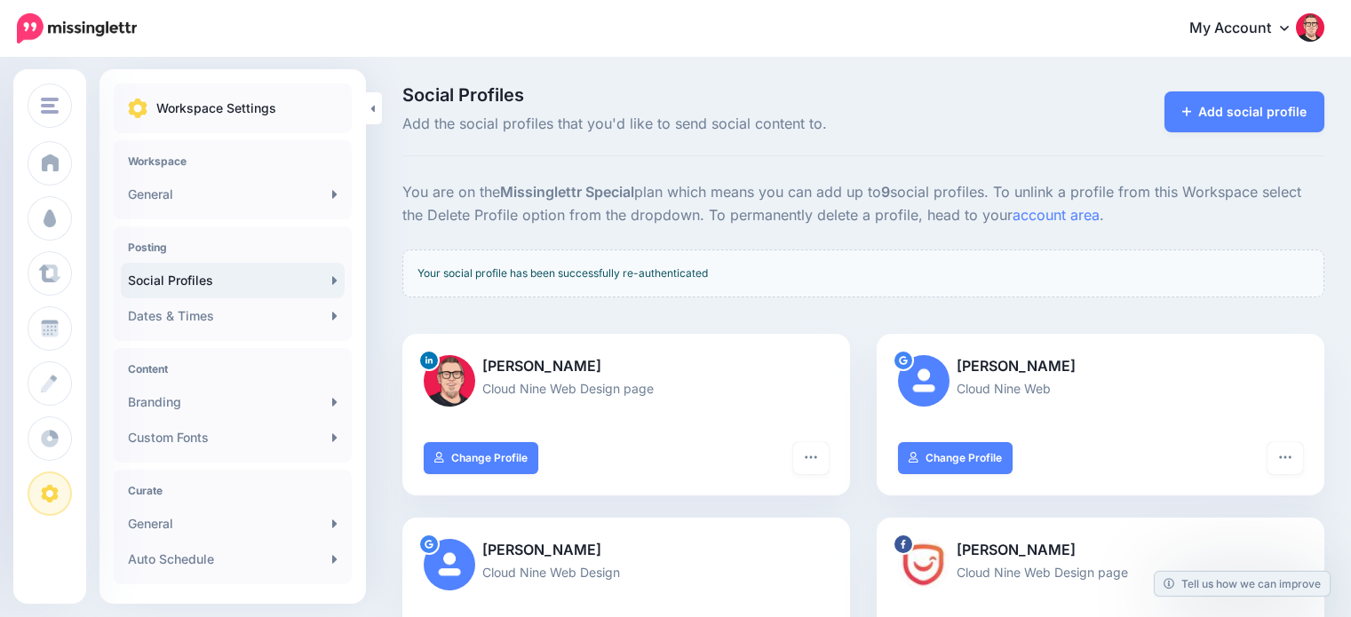 This screenshot has height=617, width=1351. I want to click on p: You are on the plan which means you can add up to social profiles. To unlink a profile from this ..., so click(863, 204).